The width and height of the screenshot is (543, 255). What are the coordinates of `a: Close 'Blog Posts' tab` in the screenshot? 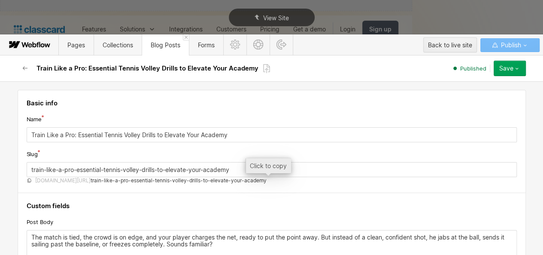 It's located at (186, 37).